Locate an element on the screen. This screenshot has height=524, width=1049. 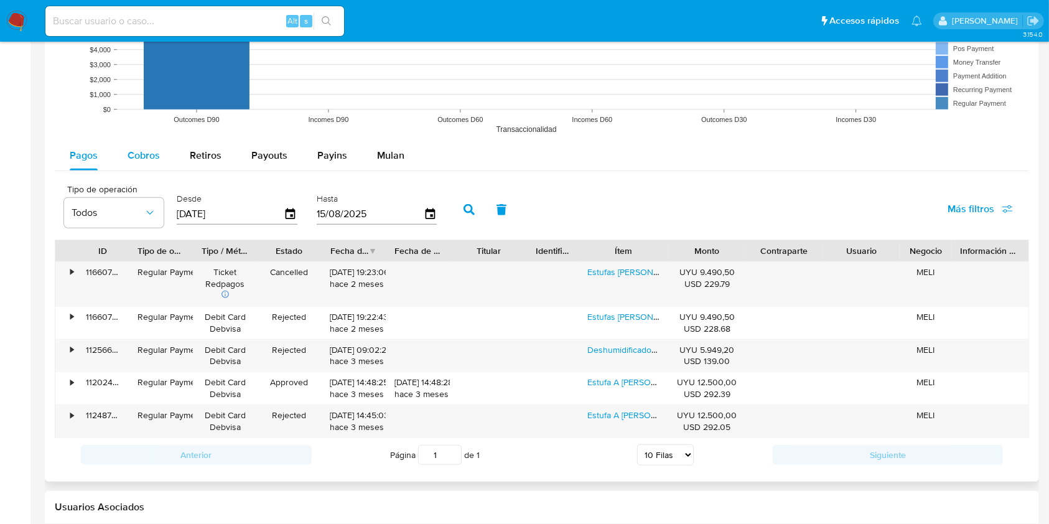
input: Buscar usuario o caso... is located at coordinates (195, 21).